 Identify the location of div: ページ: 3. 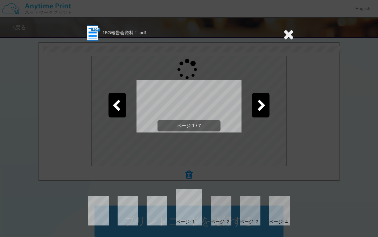
(249, 222).